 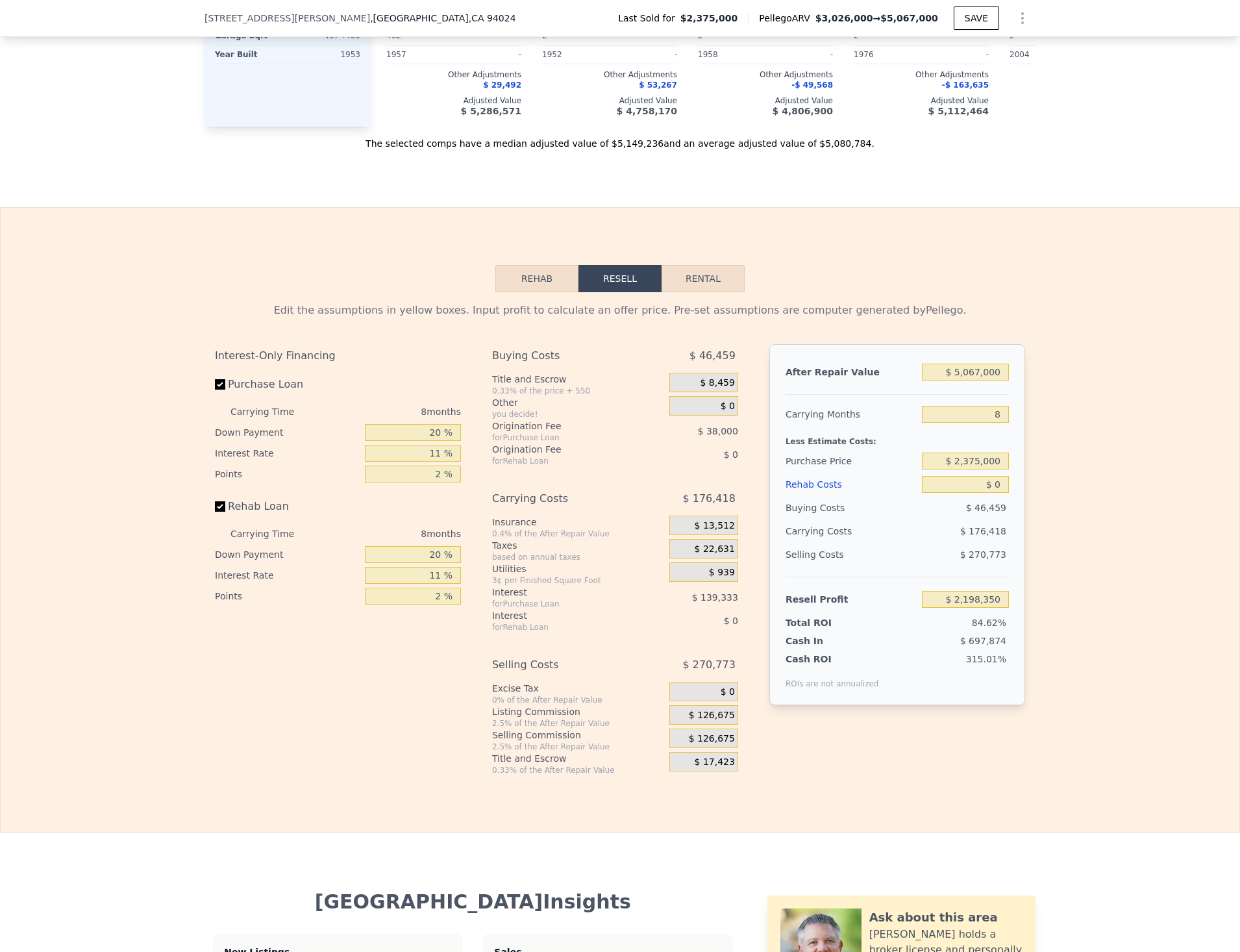 What do you see at coordinates (852, 415) in the screenshot?
I see `div: Carrying Months` at bounding box center [852, 415].